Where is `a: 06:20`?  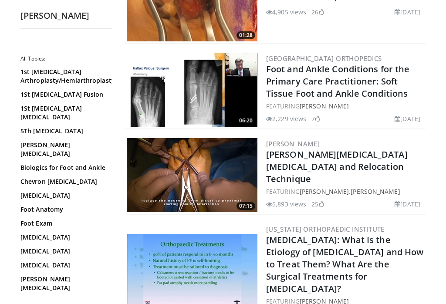
a: 06:20 is located at coordinates (192, 90).